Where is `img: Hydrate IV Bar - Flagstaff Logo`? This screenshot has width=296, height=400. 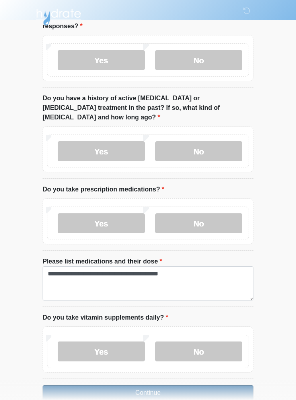 img: Hydrate IV Bar - Flagstaff Logo is located at coordinates (59, 16).